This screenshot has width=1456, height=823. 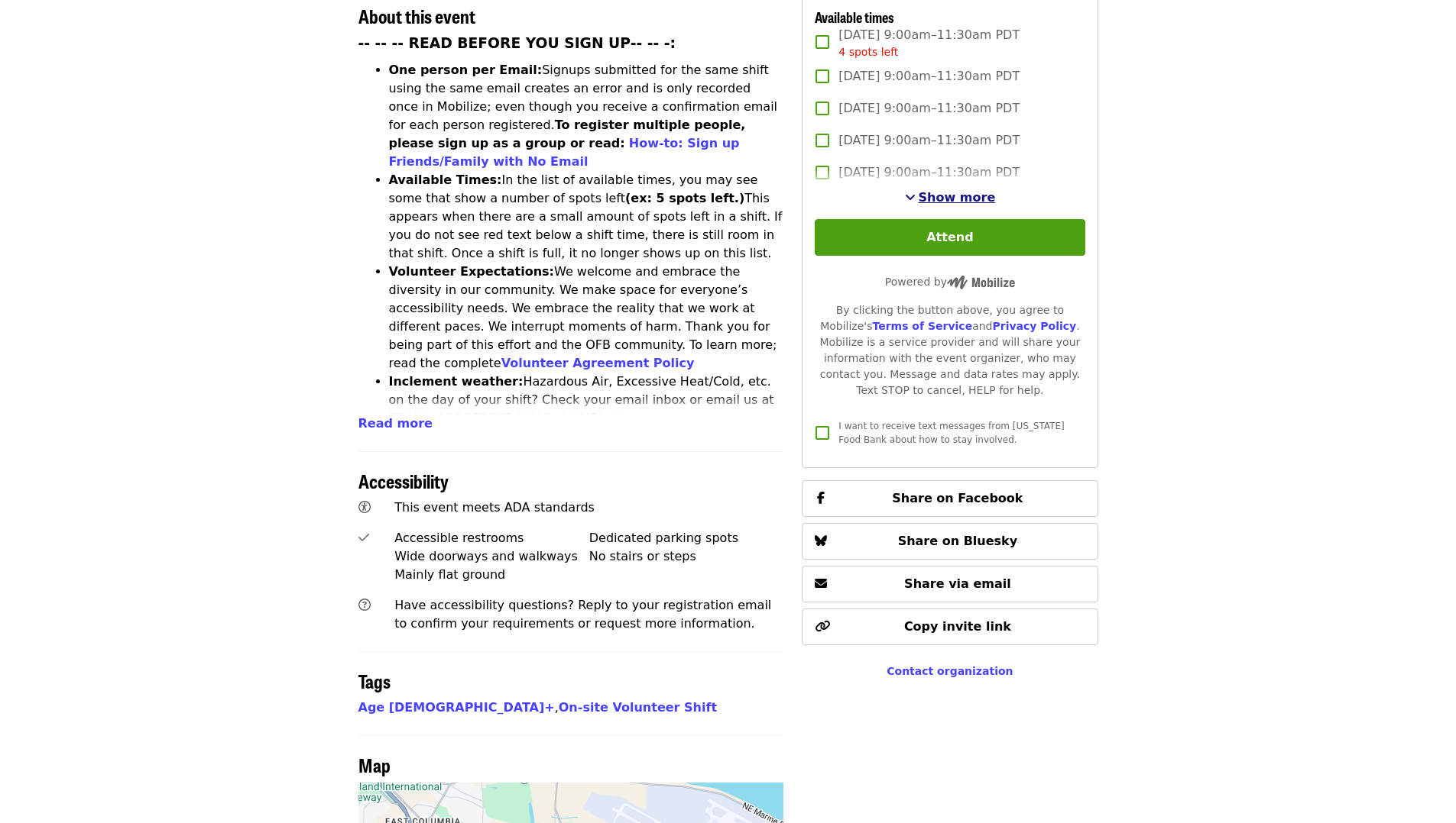 I want to click on span: Show more, so click(x=956, y=197).